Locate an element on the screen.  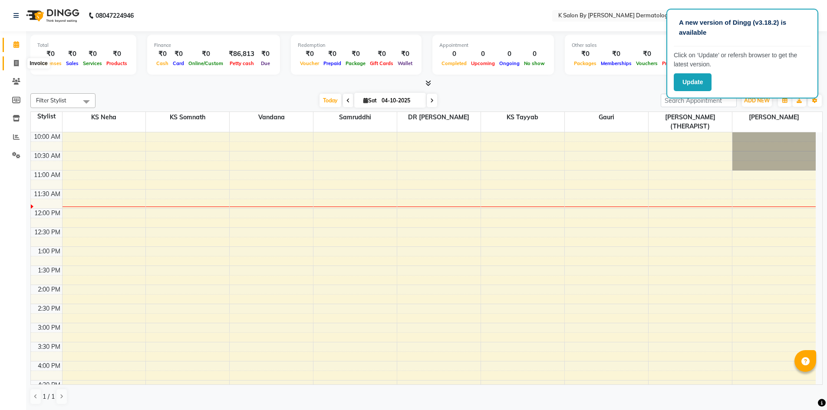
div: 12:30 PM is located at coordinates (47, 232).